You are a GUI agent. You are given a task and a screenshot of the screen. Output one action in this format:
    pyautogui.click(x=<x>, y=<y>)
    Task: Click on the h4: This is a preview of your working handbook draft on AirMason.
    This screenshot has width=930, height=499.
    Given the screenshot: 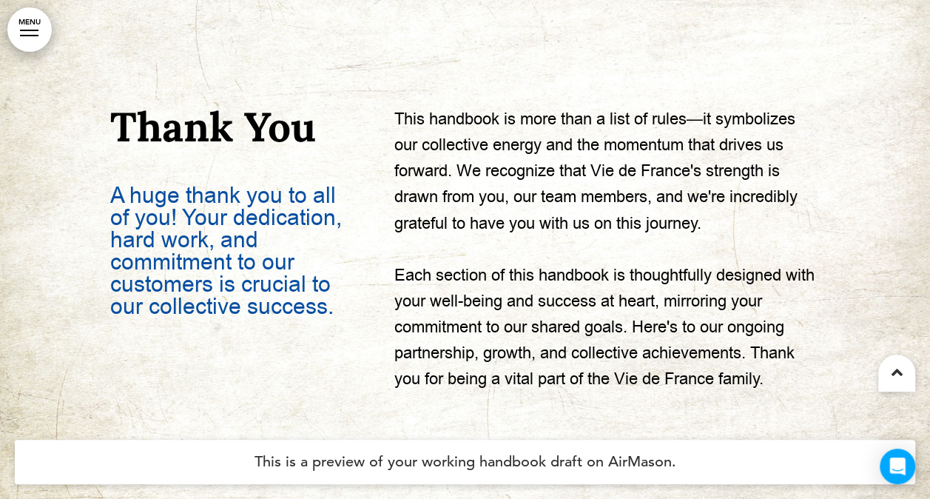 What is the action you would take?
    pyautogui.click(x=465, y=462)
    